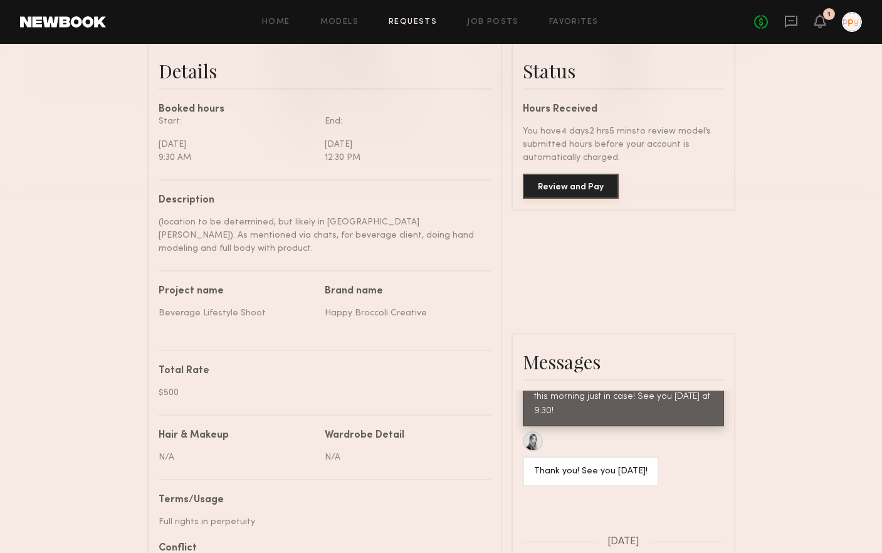 The width and height of the screenshot is (882, 553). What do you see at coordinates (194, 435) in the screenshot?
I see `div: Hair & Makeup` at bounding box center [194, 435].